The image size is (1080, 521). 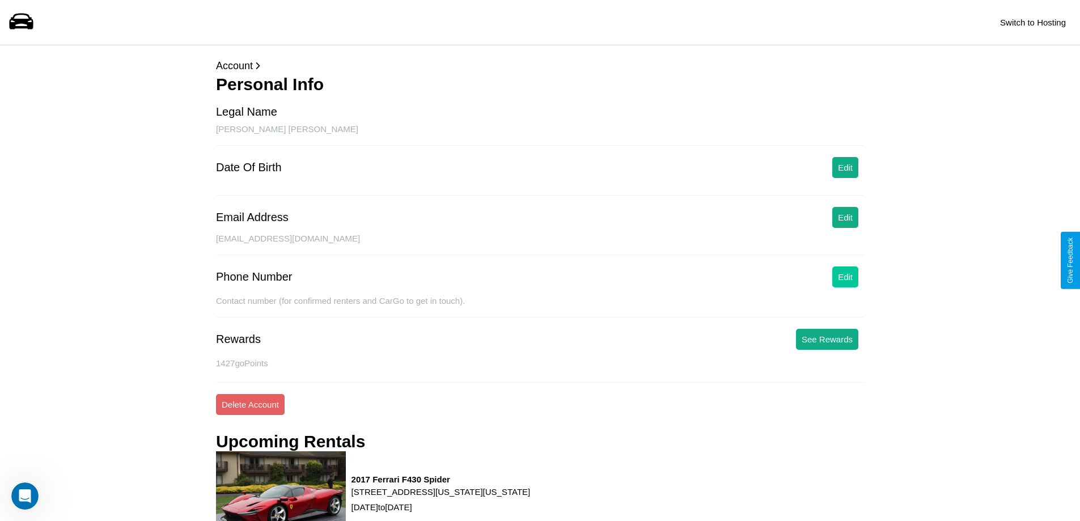 What do you see at coordinates (1070, 260) in the screenshot?
I see `div: Give Feedback` at bounding box center [1070, 260].